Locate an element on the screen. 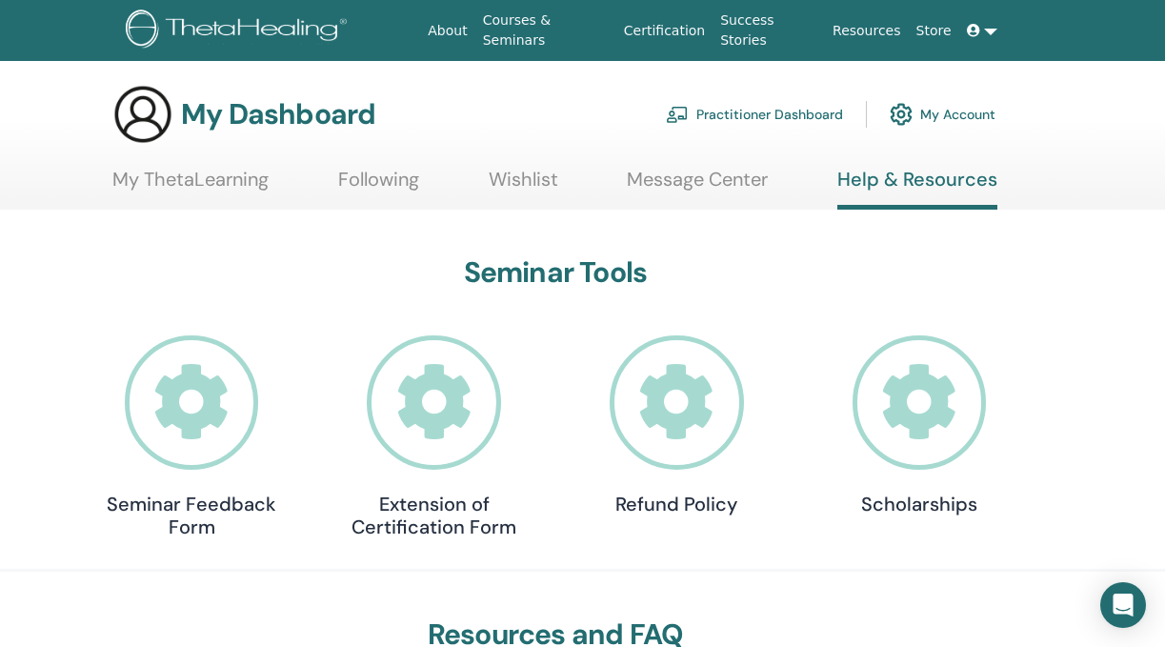  a: Wishlist is located at coordinates (523, 186).